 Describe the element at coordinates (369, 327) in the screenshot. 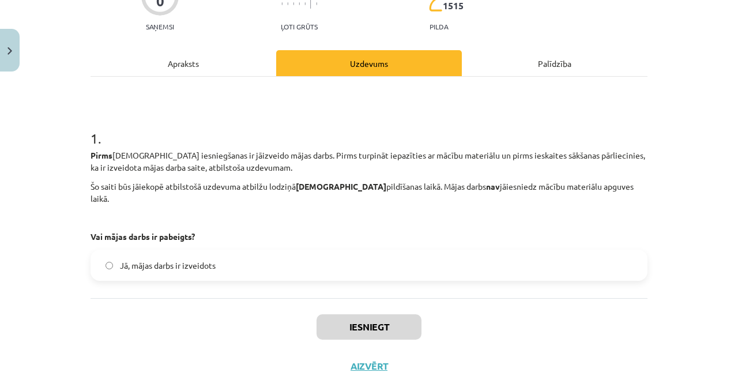

I see `button: Iesniegt` at that location.